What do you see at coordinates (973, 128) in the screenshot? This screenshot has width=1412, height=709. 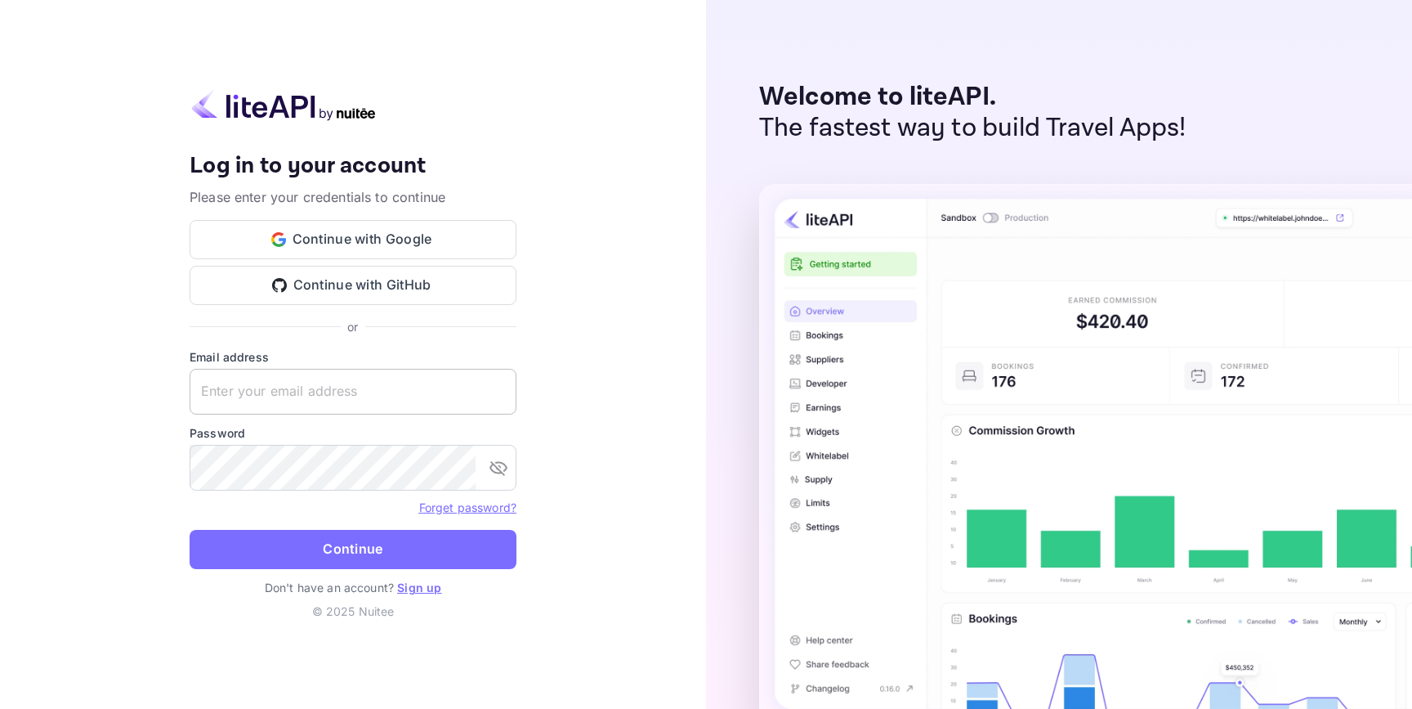 I see `p: The fastest way to build Travel Apps!` at bounding box center [973, 128].